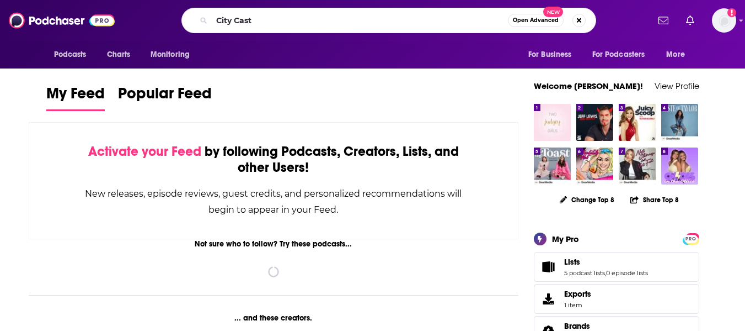 The height and width of the screenshot is (331, 745). Describe the element at coordinates (566, 238) in the screenshot. I see `div: My Pro` at that location.